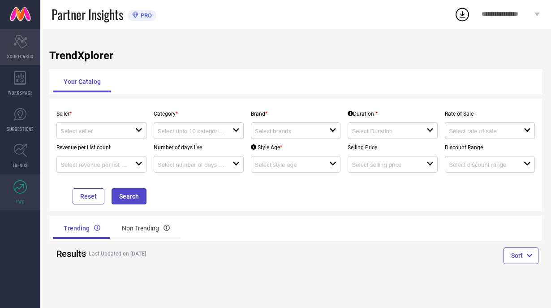 This screenshot has width=551, height=308. Describe the element at coordinates (145, 15) in the screenshot. I see `span: PRO` at that location.